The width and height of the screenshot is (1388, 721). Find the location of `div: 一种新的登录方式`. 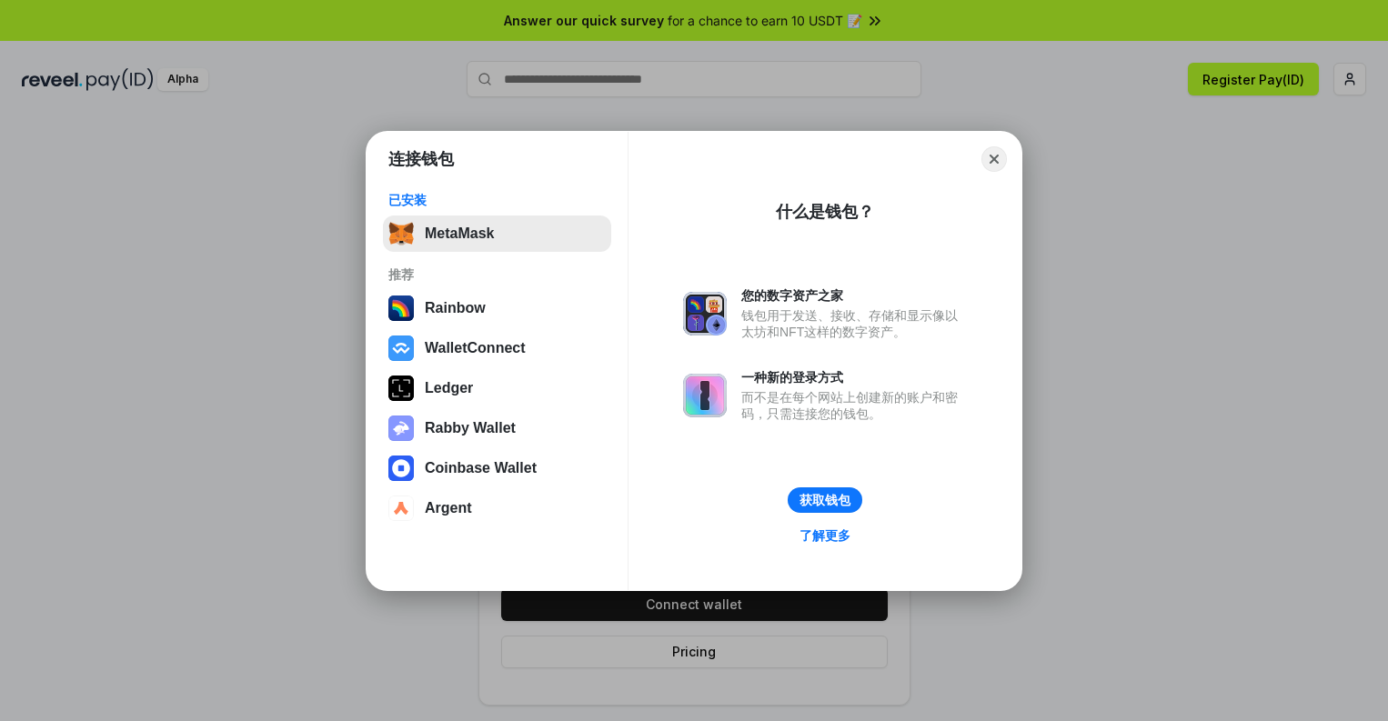

div: 一种新的登录方式 is located at coordinates (854, 377).